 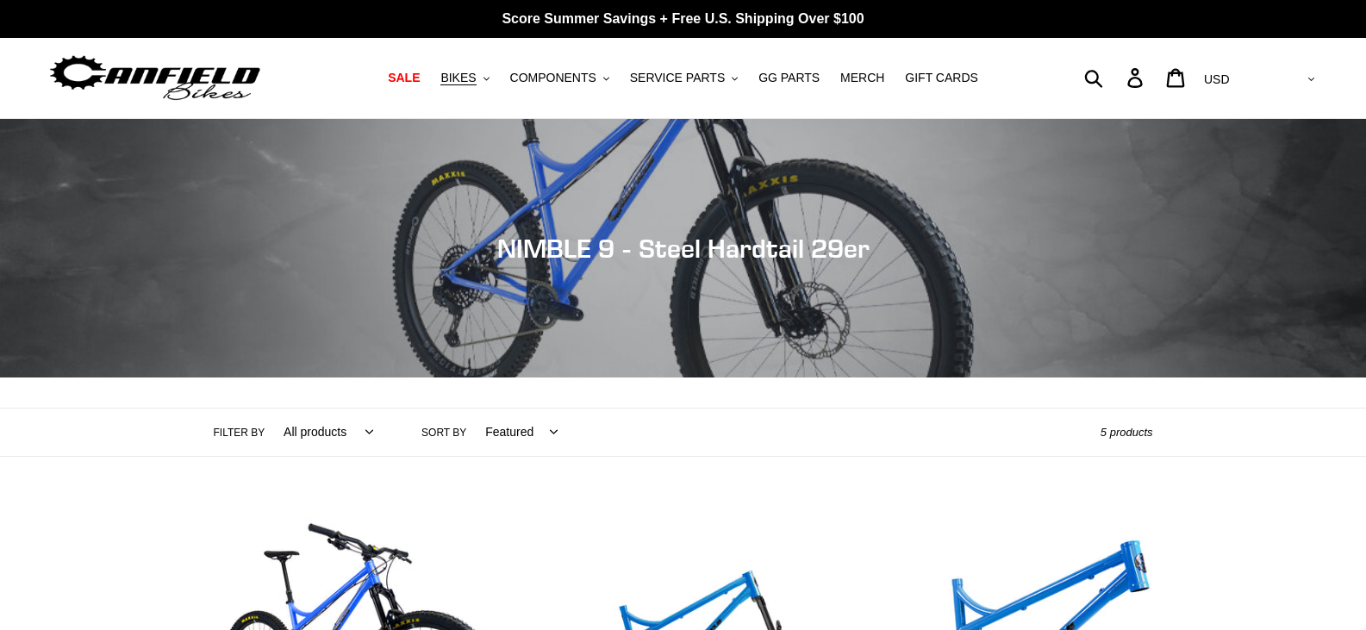 I want to click on label: Filter by, so click(x=240, y=433).